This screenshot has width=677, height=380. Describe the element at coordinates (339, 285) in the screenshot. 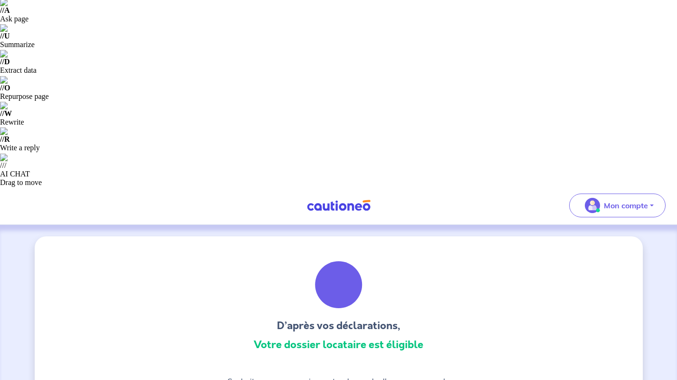

I see `img: illu_congratulation.svg` at that location.